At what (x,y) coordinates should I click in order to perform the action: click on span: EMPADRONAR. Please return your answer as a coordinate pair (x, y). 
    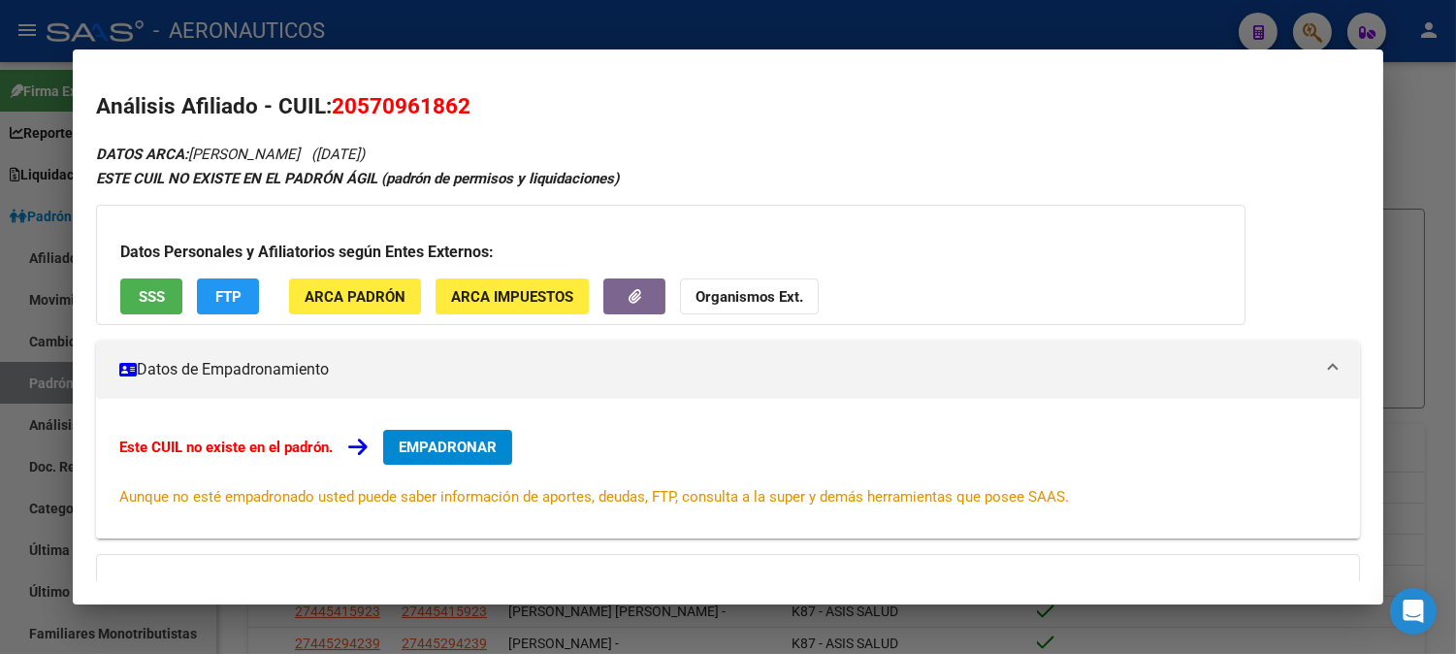
    Looking at the image, I should click on (447, 447).